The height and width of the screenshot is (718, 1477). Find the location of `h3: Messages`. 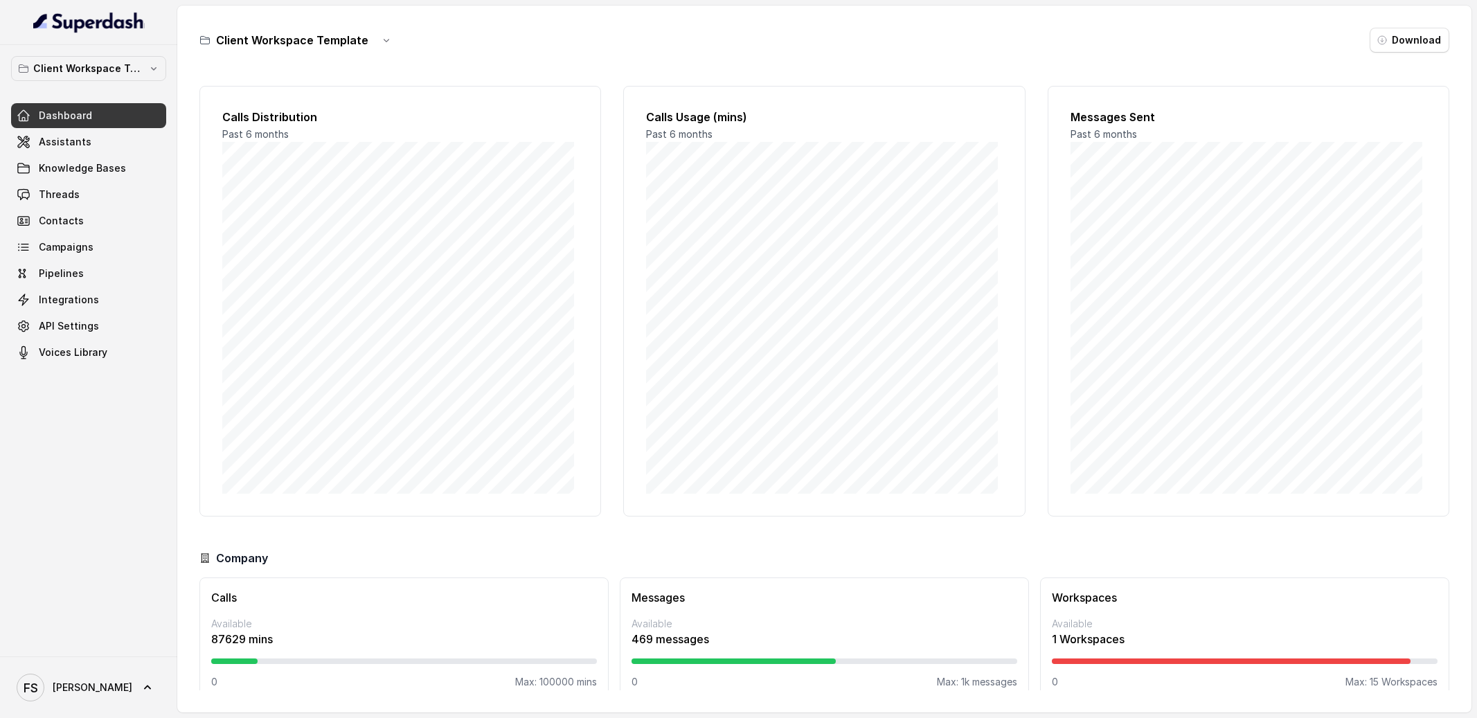

h3: Messages is located at coordinates (824, 598).